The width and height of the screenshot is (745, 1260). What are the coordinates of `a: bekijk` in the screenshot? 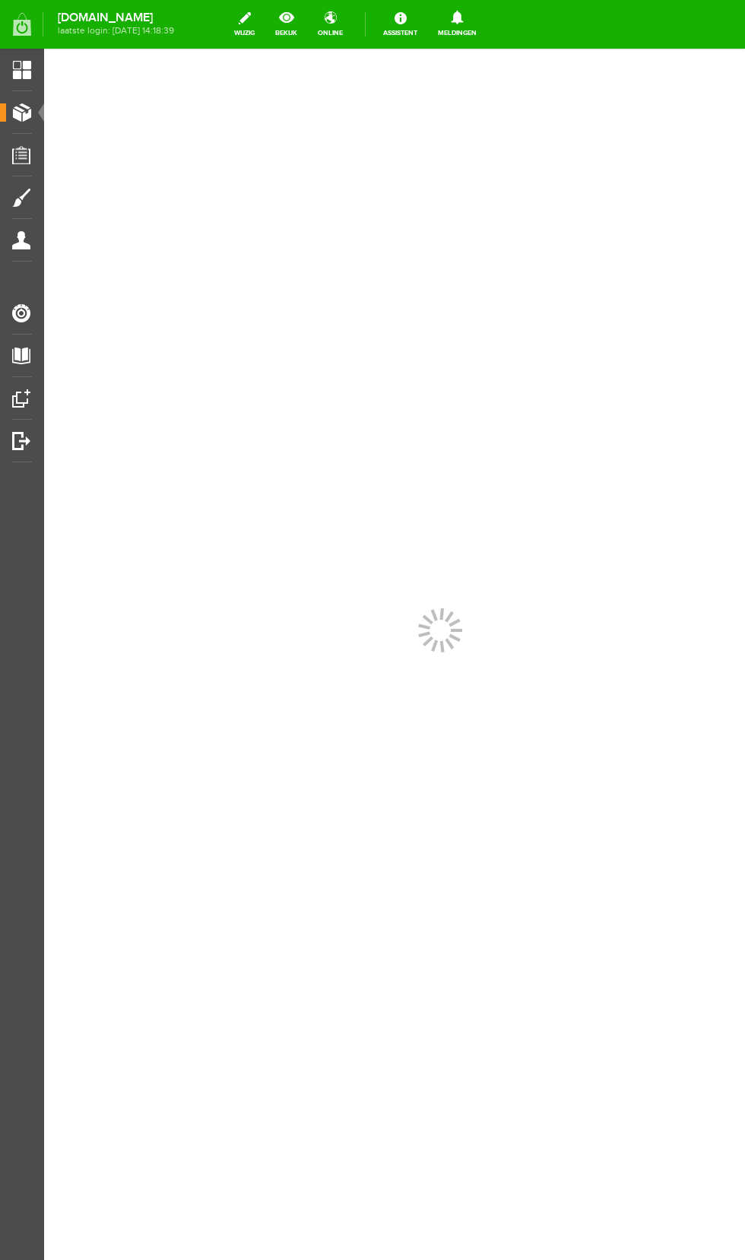 It's located at (286, 24).